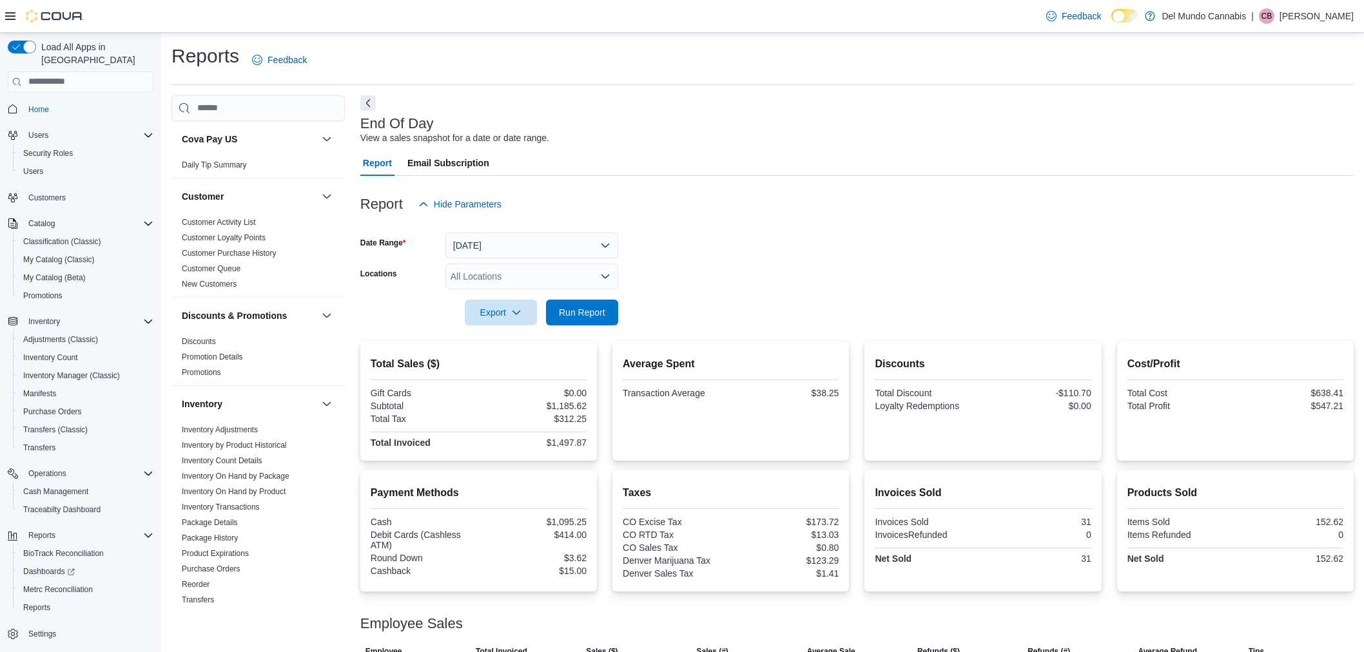 The image size is (1364, 652). Describe the element at coordinates (37, 608) in the screenshot. I see `a: Reports` at that location.